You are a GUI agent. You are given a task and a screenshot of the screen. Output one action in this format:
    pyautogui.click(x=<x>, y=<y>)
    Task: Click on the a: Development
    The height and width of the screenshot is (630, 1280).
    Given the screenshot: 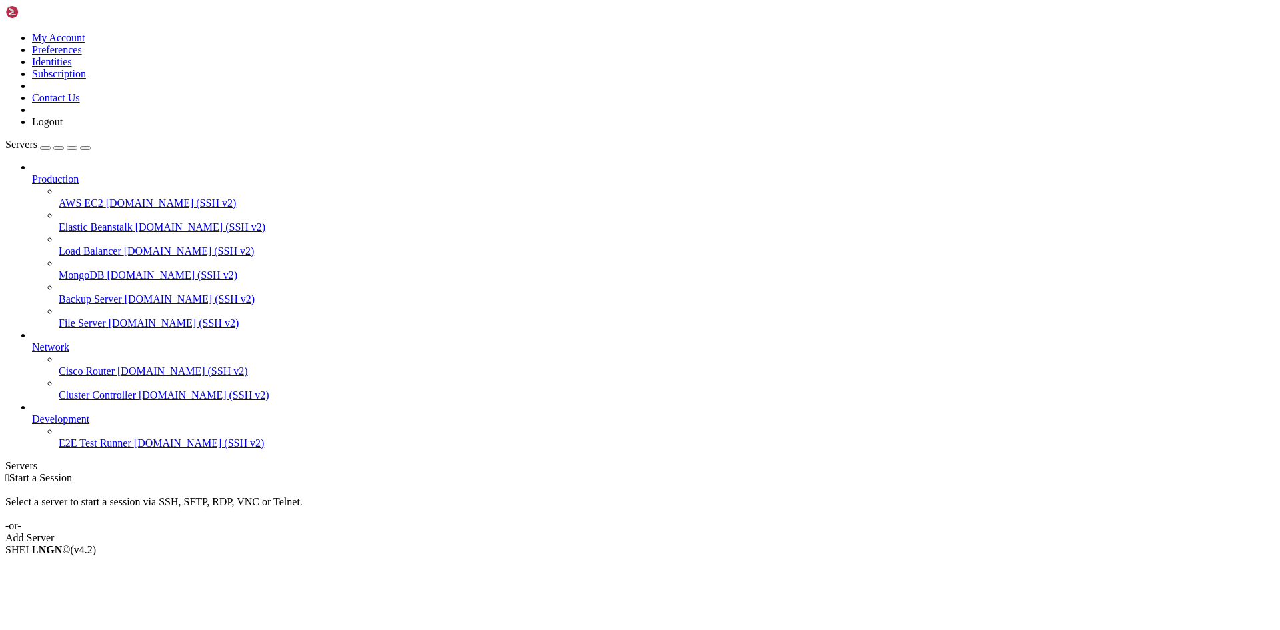 What is the action you would take?
    pyautogui.click(x=653, y=419)
    